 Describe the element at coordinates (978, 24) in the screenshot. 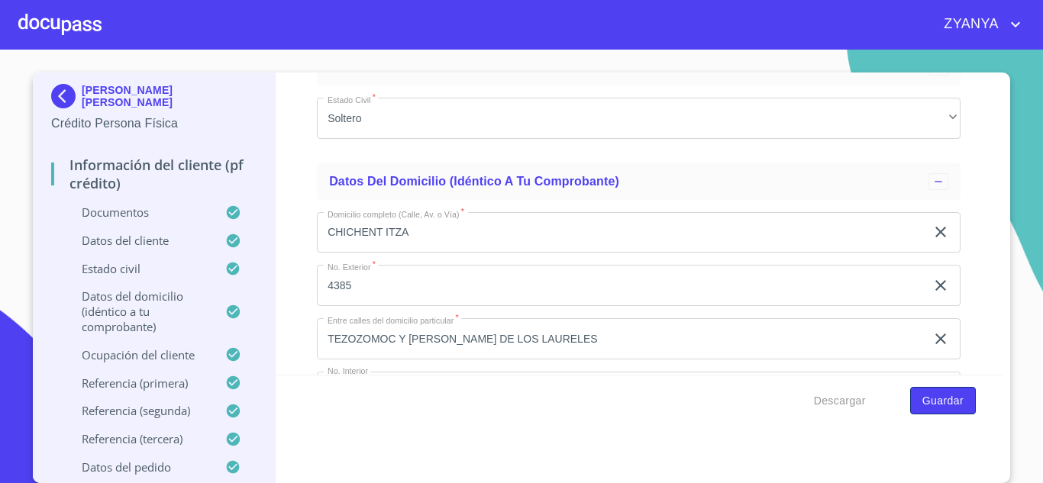

I see `button: account of current user` at that location.